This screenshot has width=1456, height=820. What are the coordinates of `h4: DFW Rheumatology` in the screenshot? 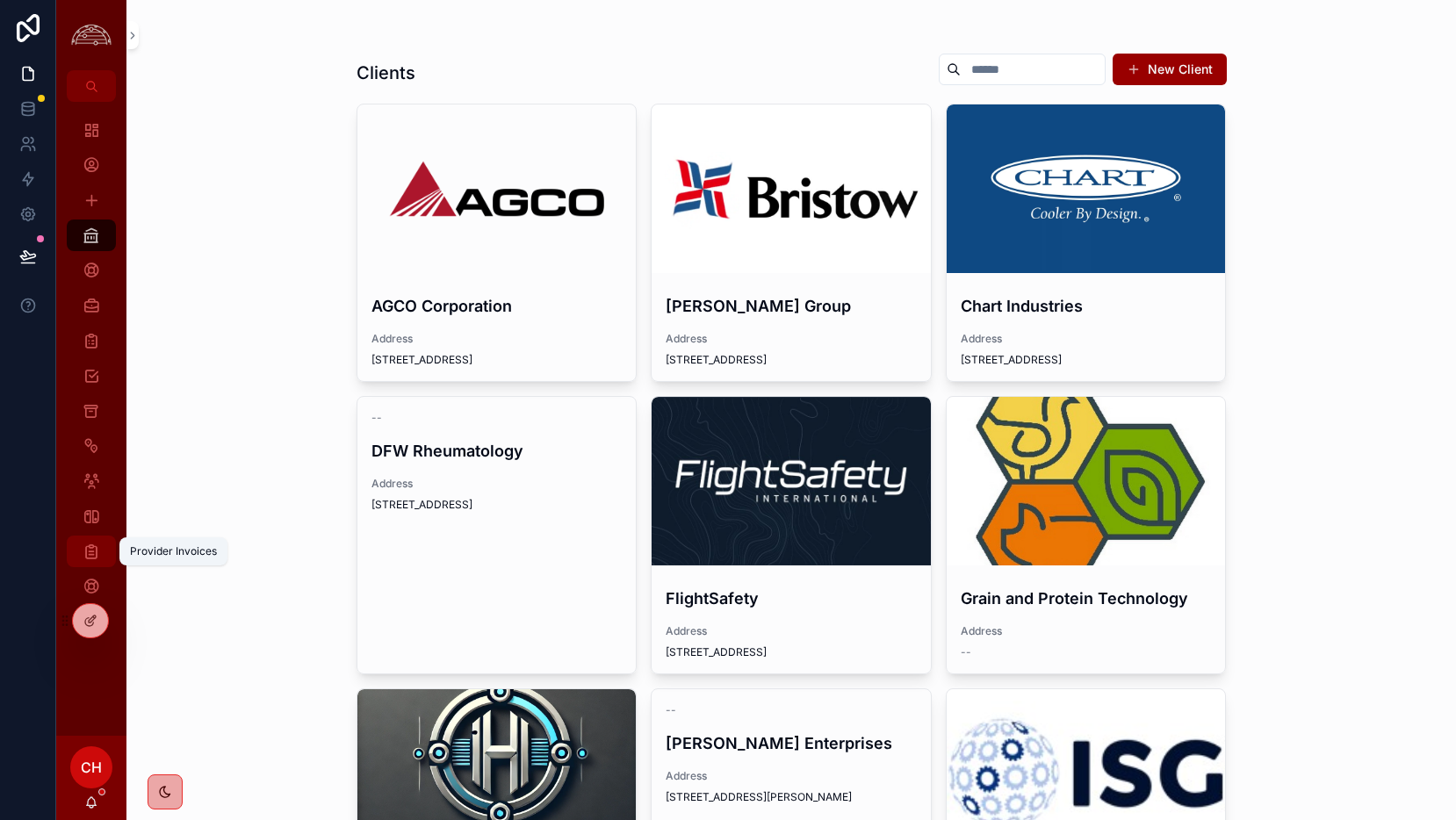 It's located at (498, 450).